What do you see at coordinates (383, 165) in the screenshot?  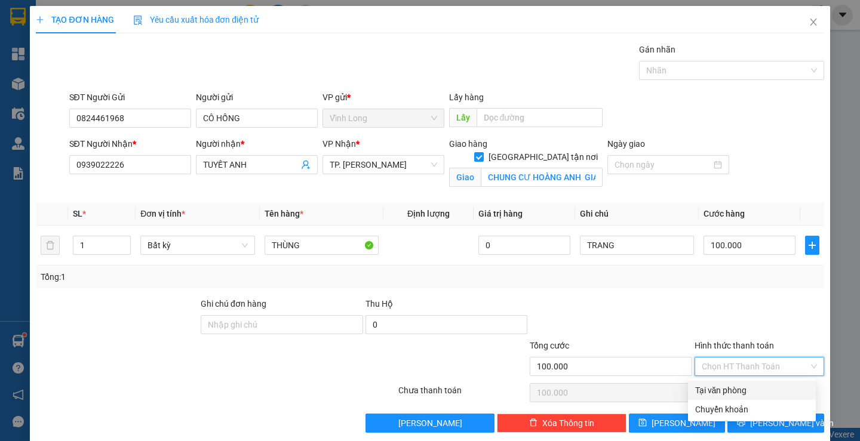 I see `span: TP. Hồ Chí Minh` at bounding box center [383, 165].